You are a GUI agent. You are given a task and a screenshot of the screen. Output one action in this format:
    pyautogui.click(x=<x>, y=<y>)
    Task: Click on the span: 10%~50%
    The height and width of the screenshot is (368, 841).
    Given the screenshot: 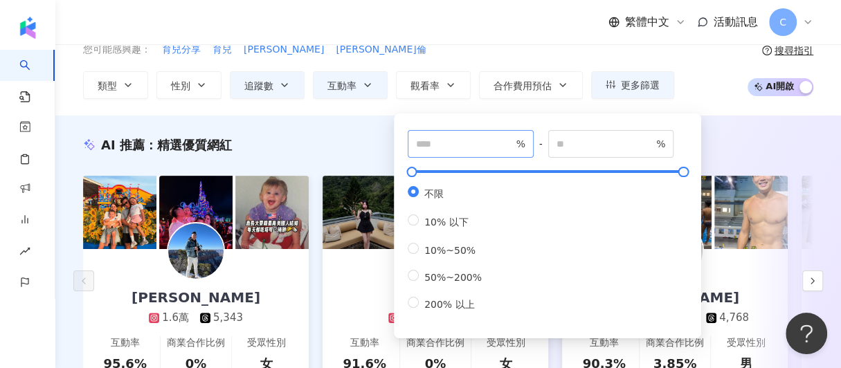 What is the action you would take?
    pyautogui.click(x=450, y=251)
    